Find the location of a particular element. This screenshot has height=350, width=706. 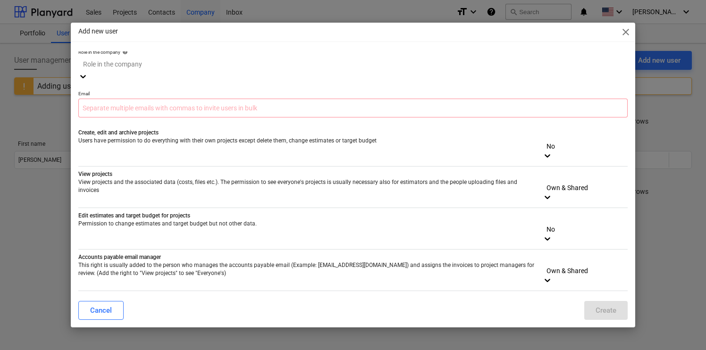

p: Permission to change estimates and target budget but not other data. is located at coordinates (307, 224).